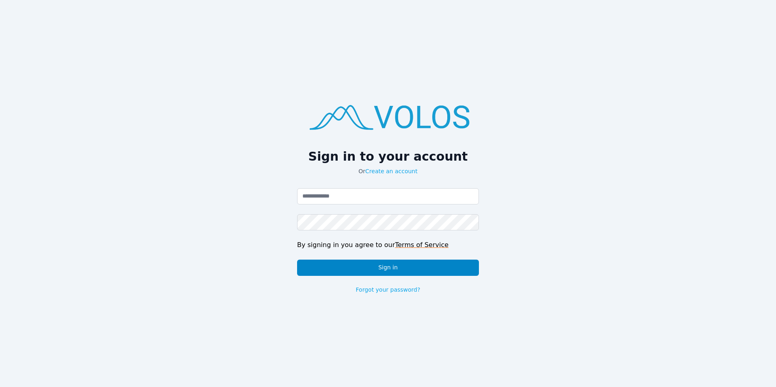 The height and width of the screenshot is (387, 776). What do you see at coordinates (388, 245) in the screenshot?
I see `div: By signing in you agree to our` at bounding box center [388, 245].